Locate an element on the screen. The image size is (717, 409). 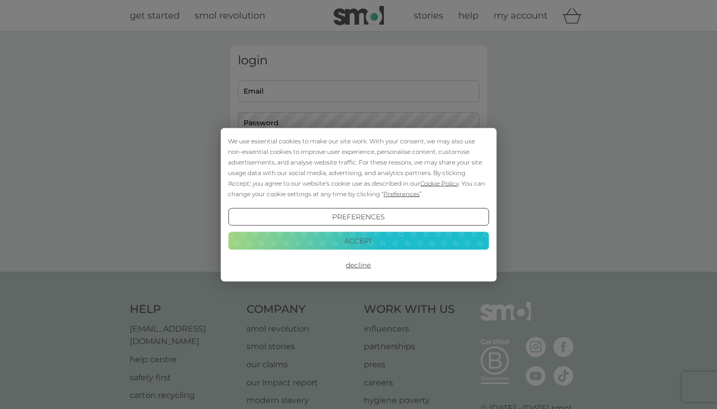
span: Preferences is located at coordinates (402, 193).